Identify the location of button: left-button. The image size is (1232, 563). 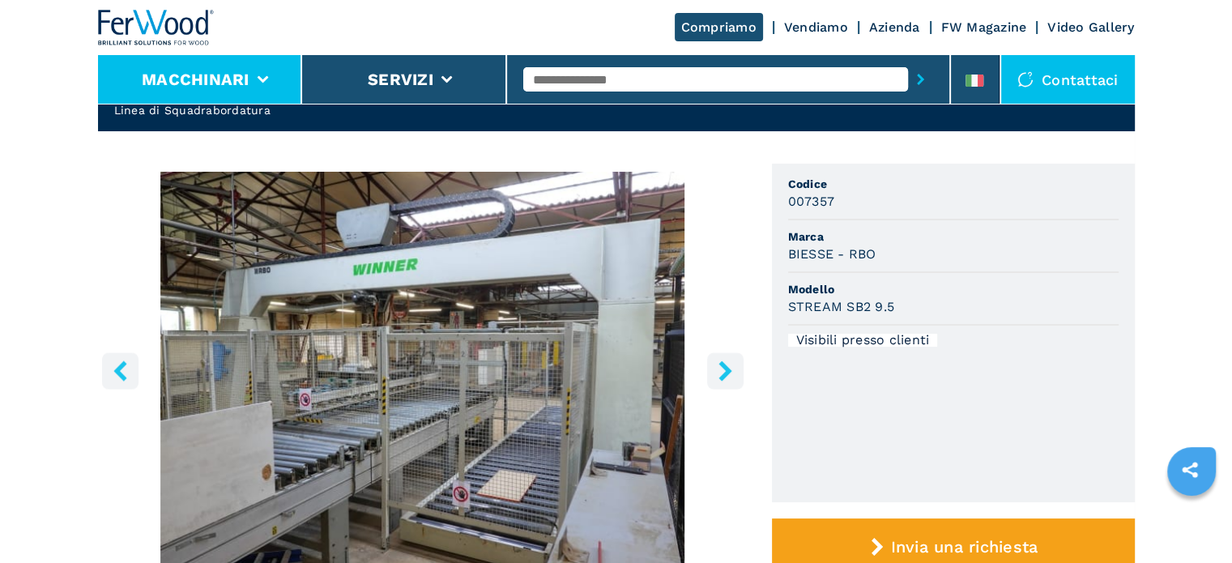
(120, 370).